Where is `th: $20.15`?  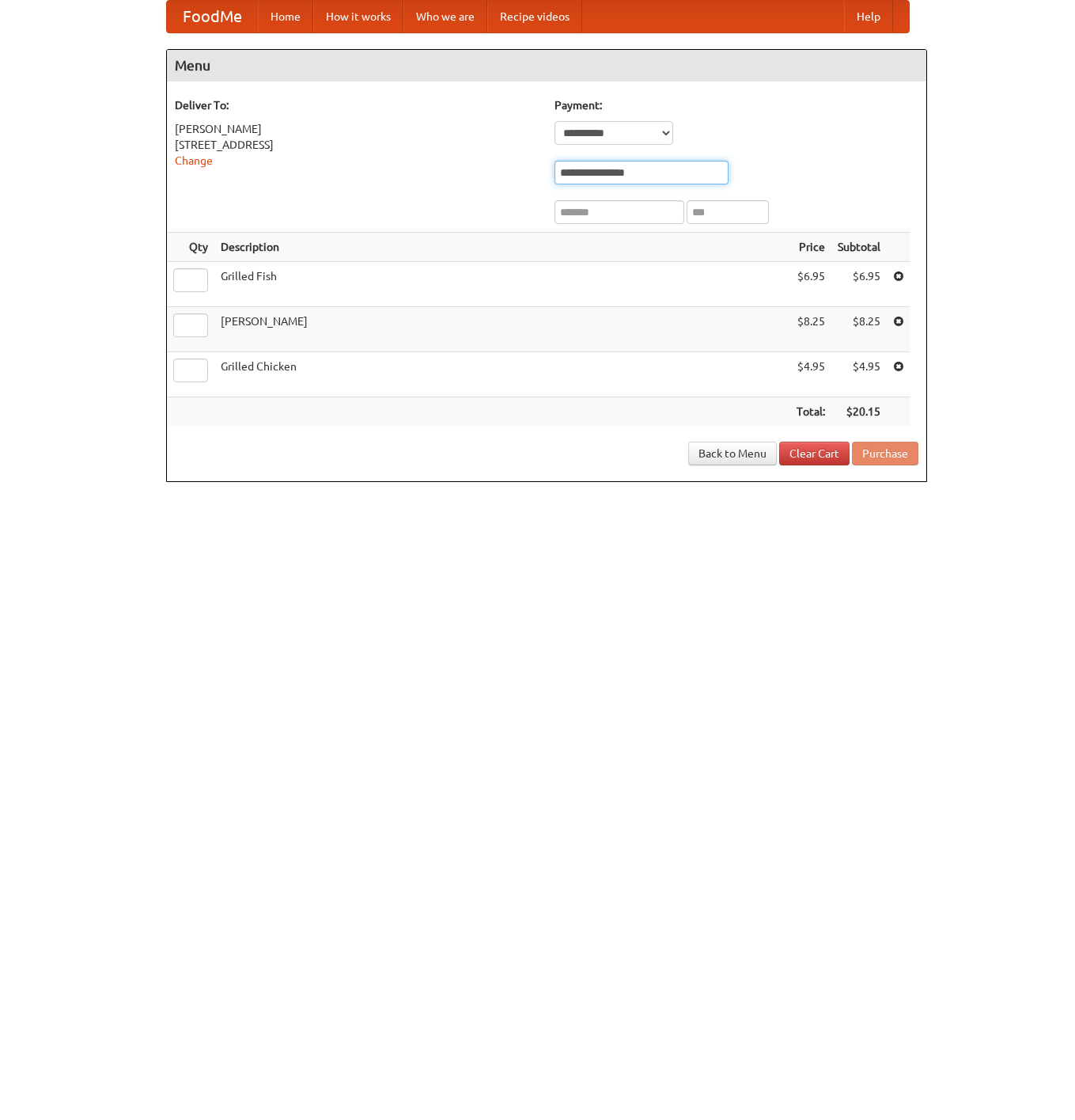 th: $20.15 is located at coordinates (859, 412).